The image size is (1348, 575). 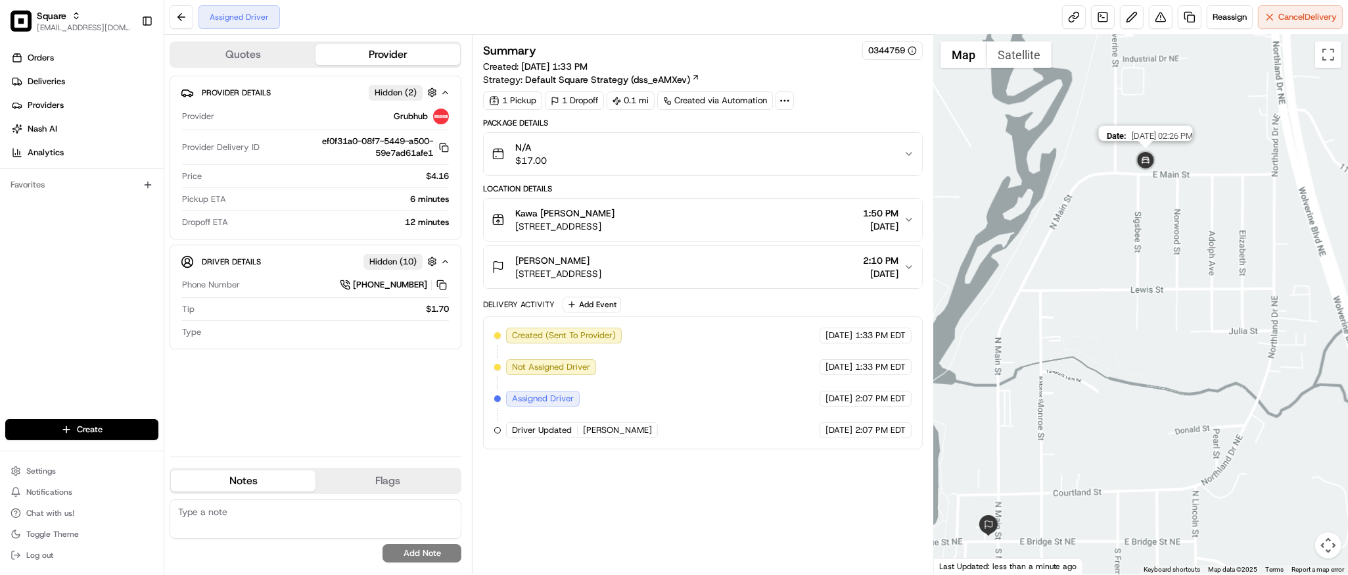 What do you see at coordinates (1329, 545) in the screenshot?
I see `button: Map camera controls` at bounding box center [1329, 545].